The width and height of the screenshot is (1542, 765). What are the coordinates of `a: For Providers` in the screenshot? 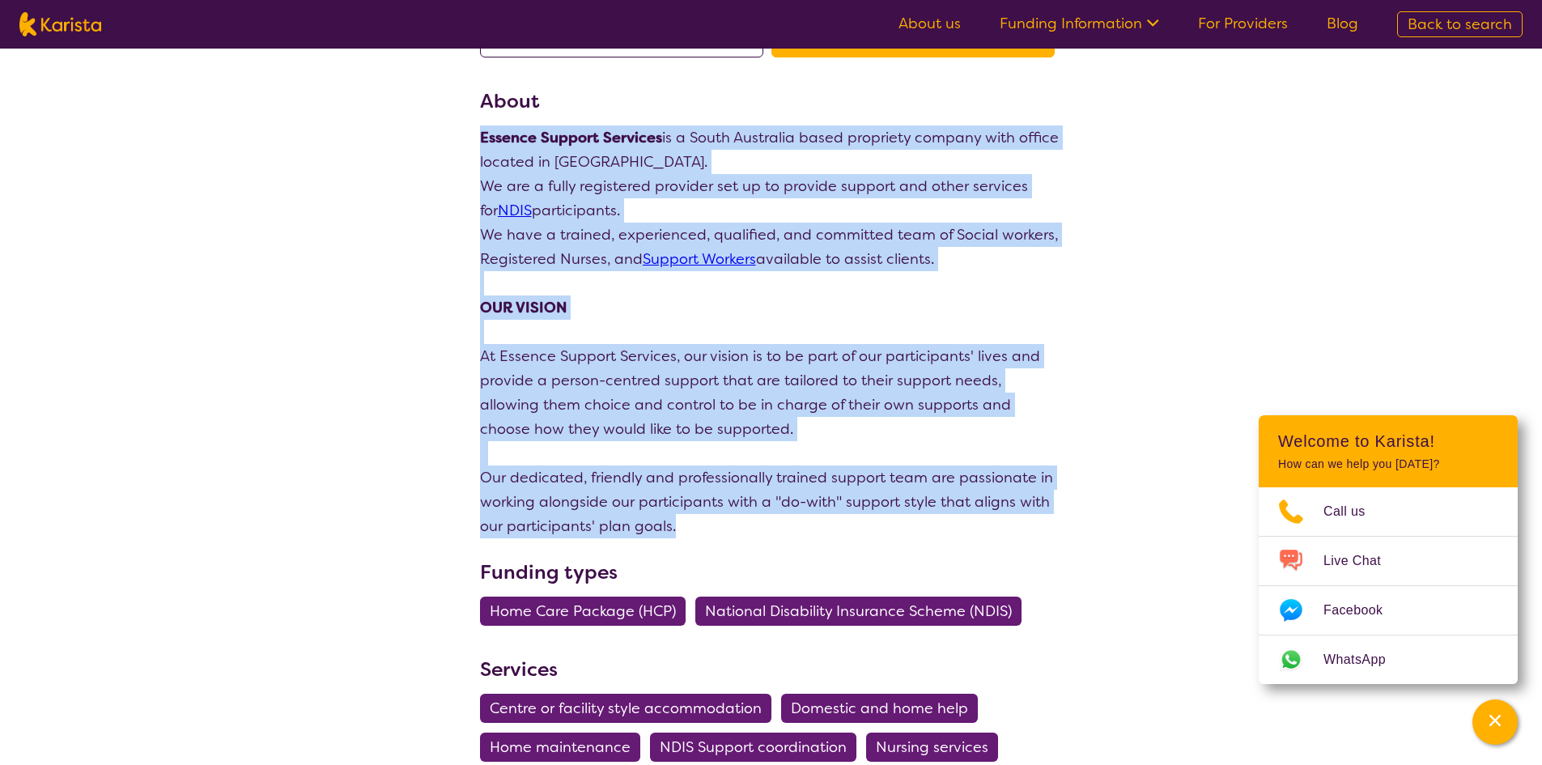 It's located at (1243, 23).